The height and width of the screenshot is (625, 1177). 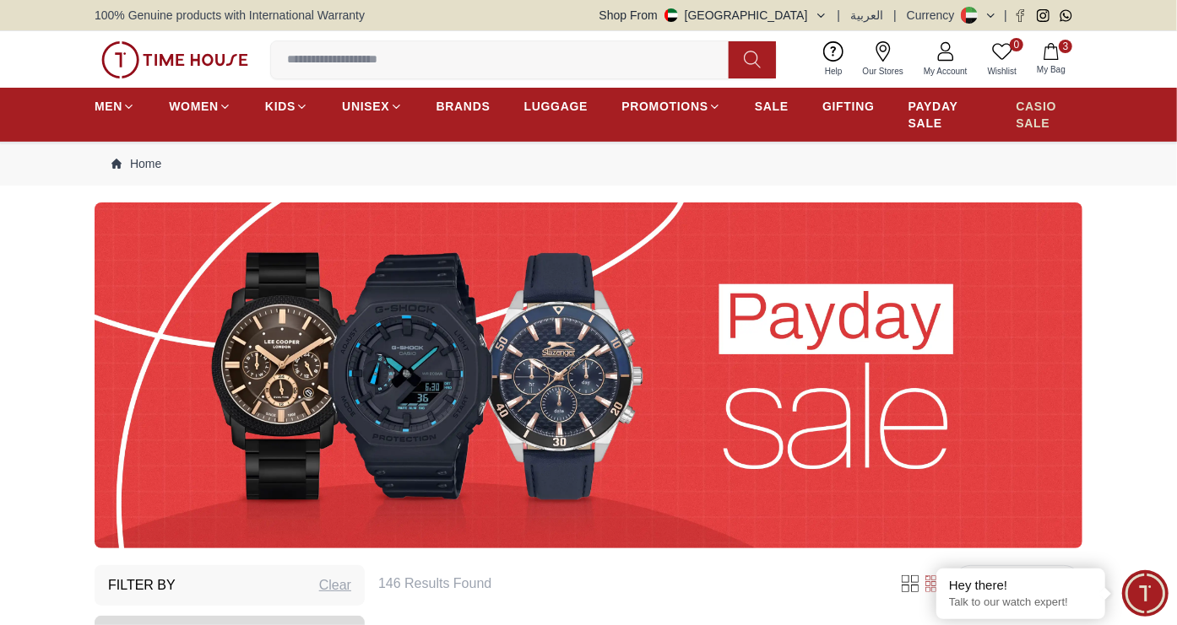 What do you see at coordinates (588, 164) in the screenshot?
I see `nav: Breadcrumb` at bounding box center [588, 164].